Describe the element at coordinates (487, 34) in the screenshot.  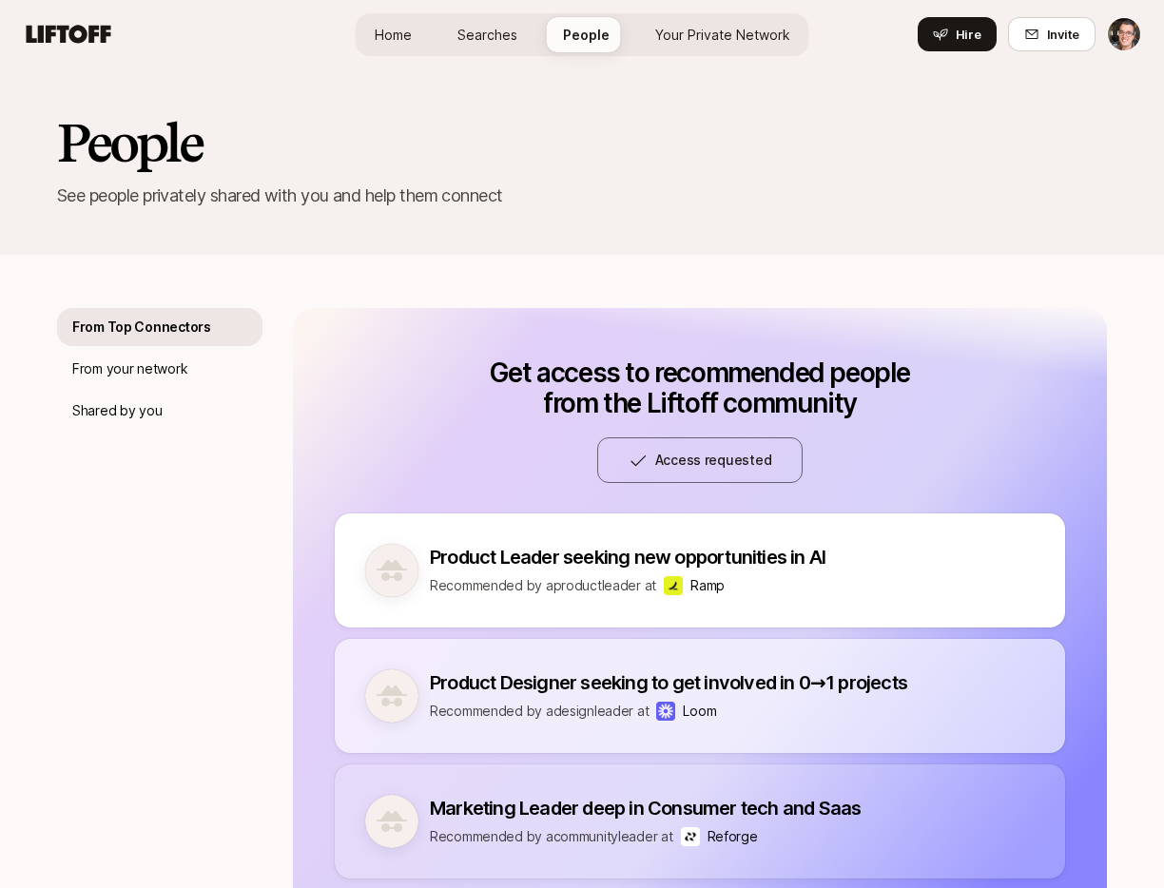
I see `span: Searches` at that location.